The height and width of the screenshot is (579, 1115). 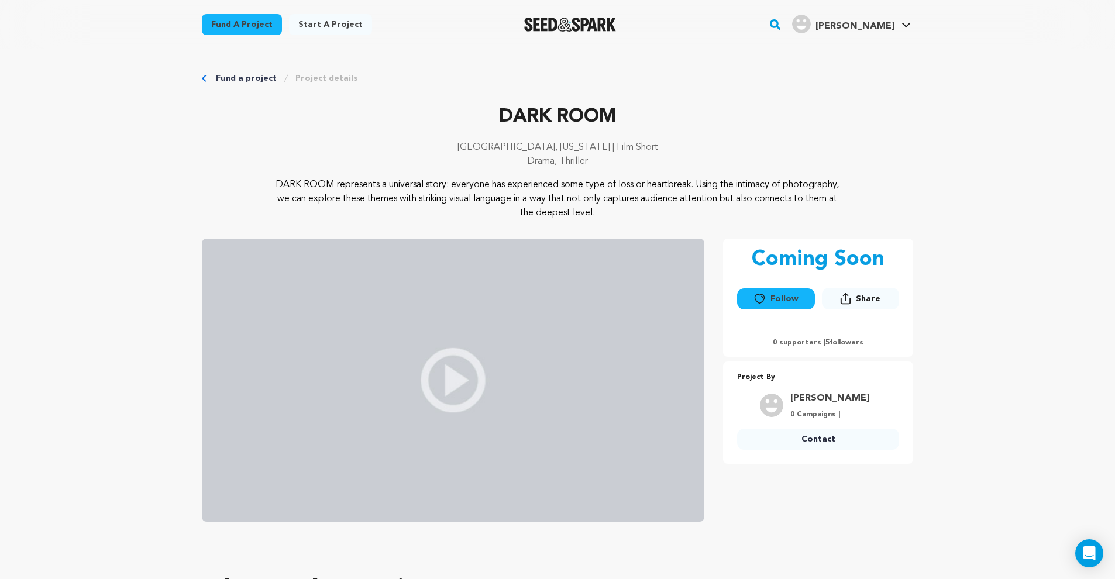 What do you see at coordinates (860, 298) in the screenshot?
I see `button: Share` at bounding box center [860, 298].